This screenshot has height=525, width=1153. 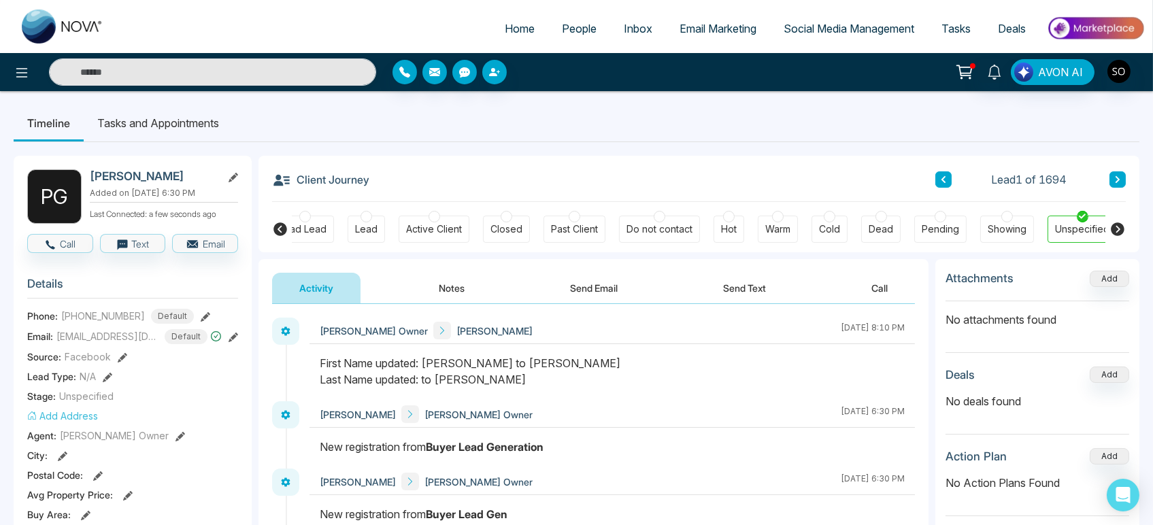 I want to click on span: Source:, so click(x=44, y=356).